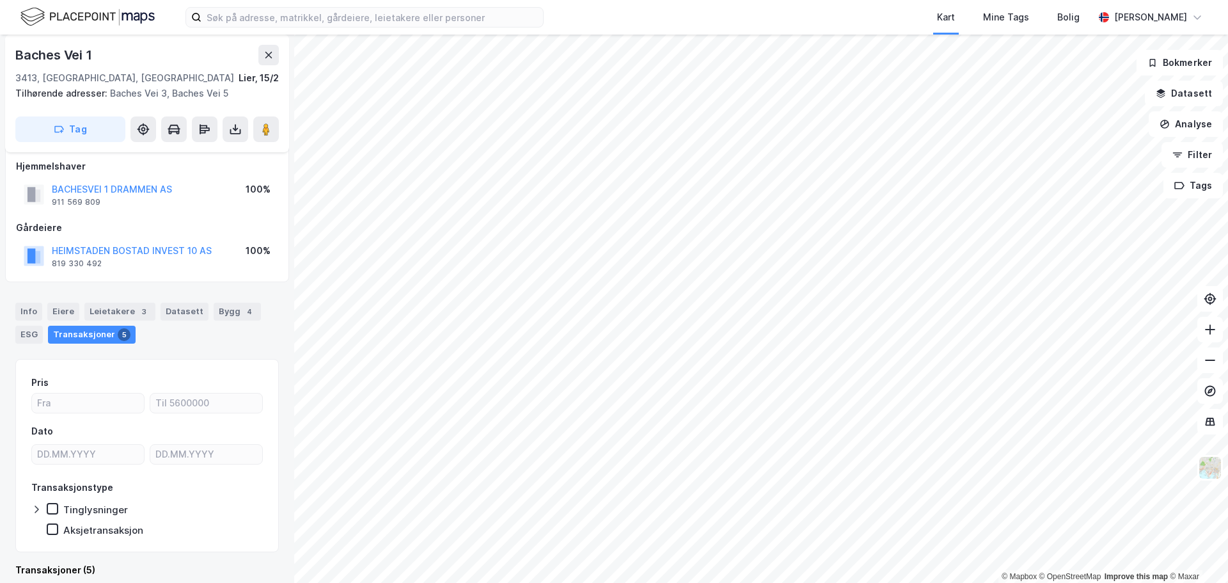 Image resolution: width=1228 pixels, height=583 pixels. Describe the element at coordinates (95, 509) in the screenshot. I see `div: Tinglysninger` at that location.